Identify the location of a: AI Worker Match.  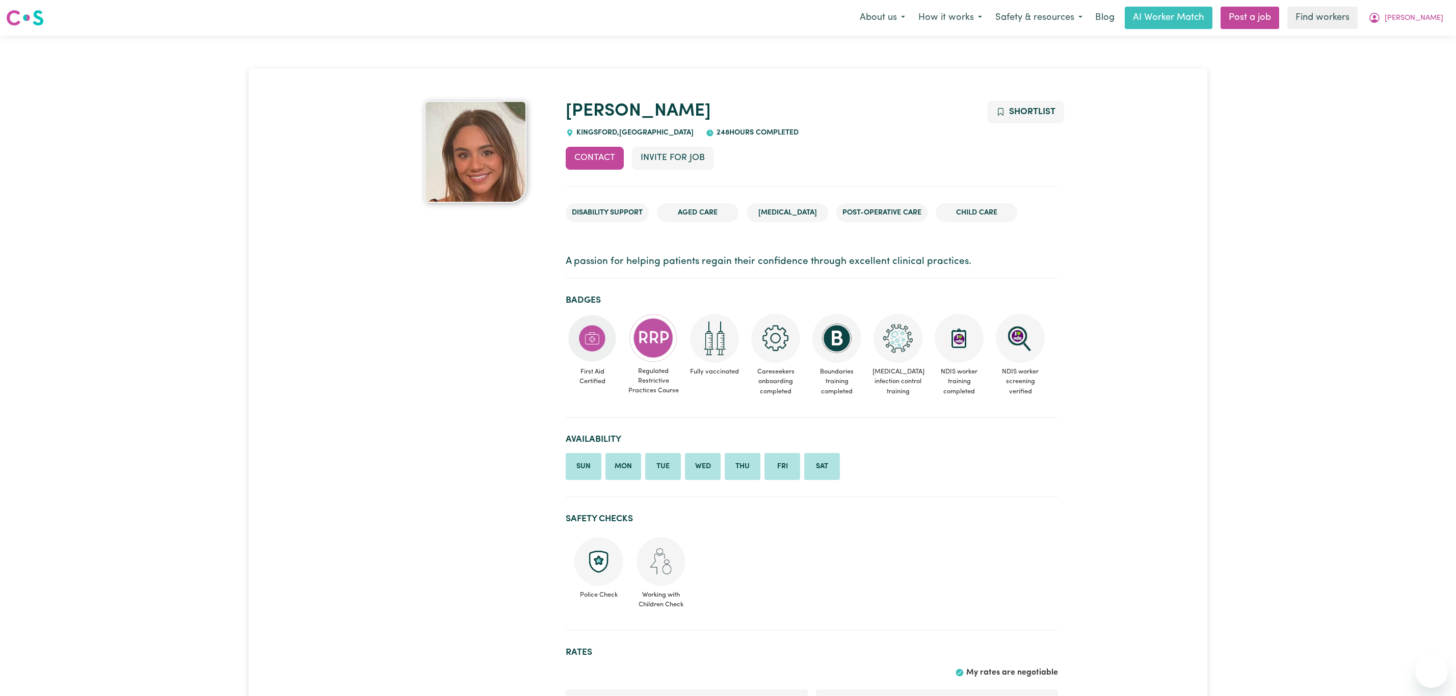
(1169, 18).